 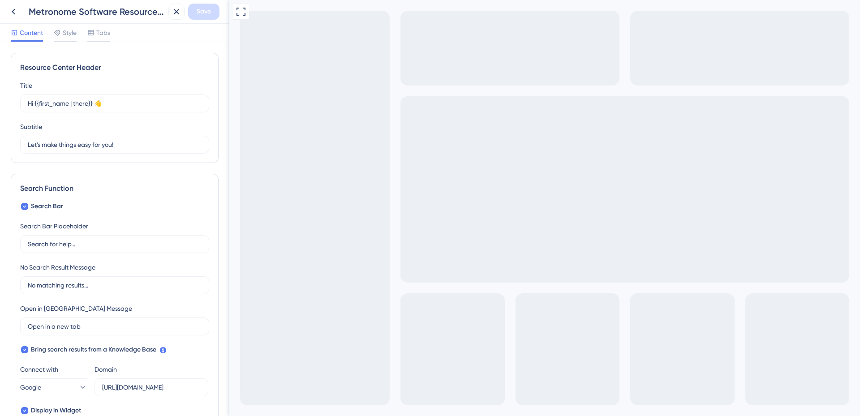 I want to click on div: Search Function, so click(x=115, y=189).